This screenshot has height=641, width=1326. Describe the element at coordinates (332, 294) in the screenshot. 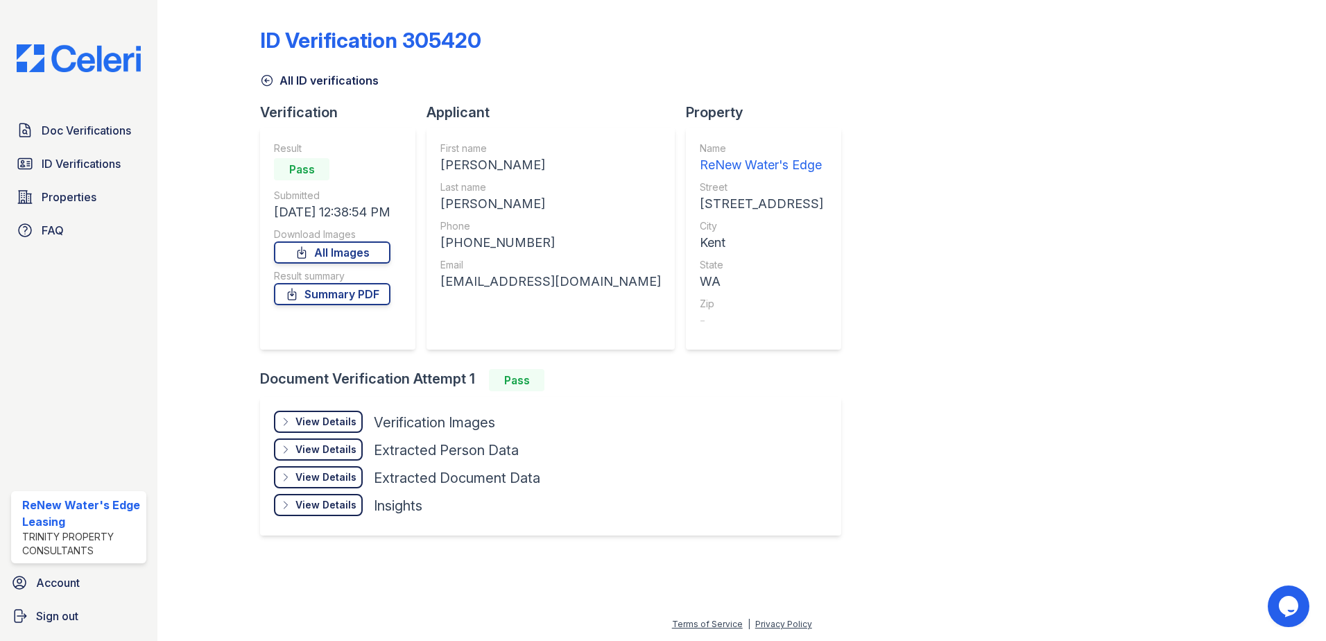

I see `a: Summary PDF` at that location.